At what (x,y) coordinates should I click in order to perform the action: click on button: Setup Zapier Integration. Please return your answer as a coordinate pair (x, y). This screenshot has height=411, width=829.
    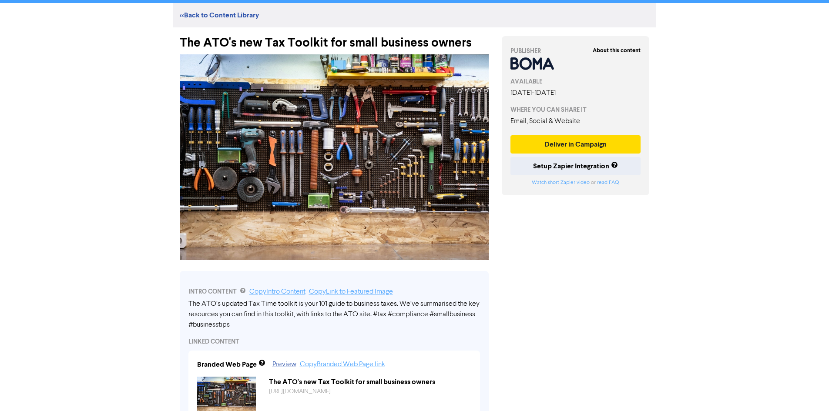
    Looking at the image, I should click on (576, 166).